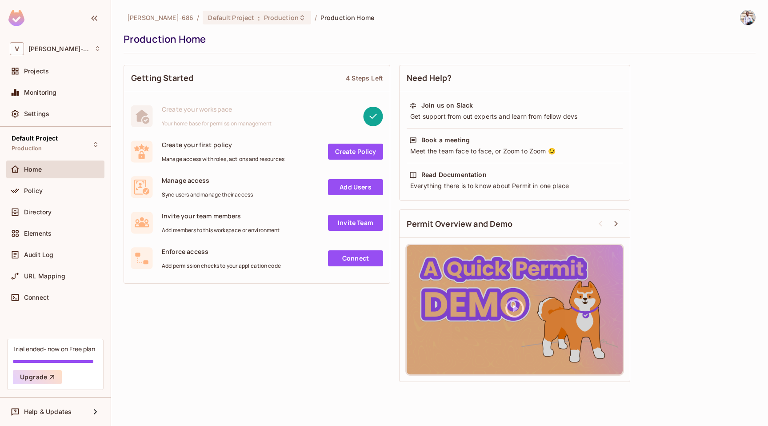 The image size is (768, 426). What do you see at coordinates (515, 151) in the screenshot?
I see `div: Meet the team face to face, or Zoom to Zoom 😉` at bounding box center [515, 151].